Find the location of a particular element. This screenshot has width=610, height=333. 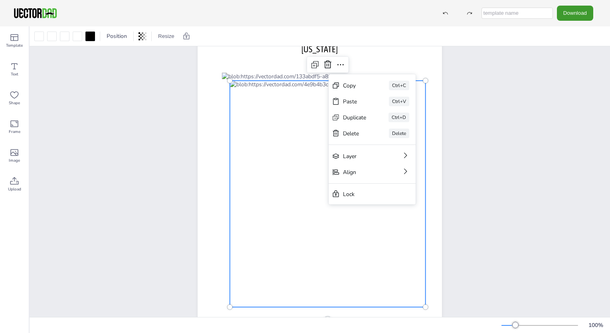

div: Ctrl+C is located at coordinates (399, 85).